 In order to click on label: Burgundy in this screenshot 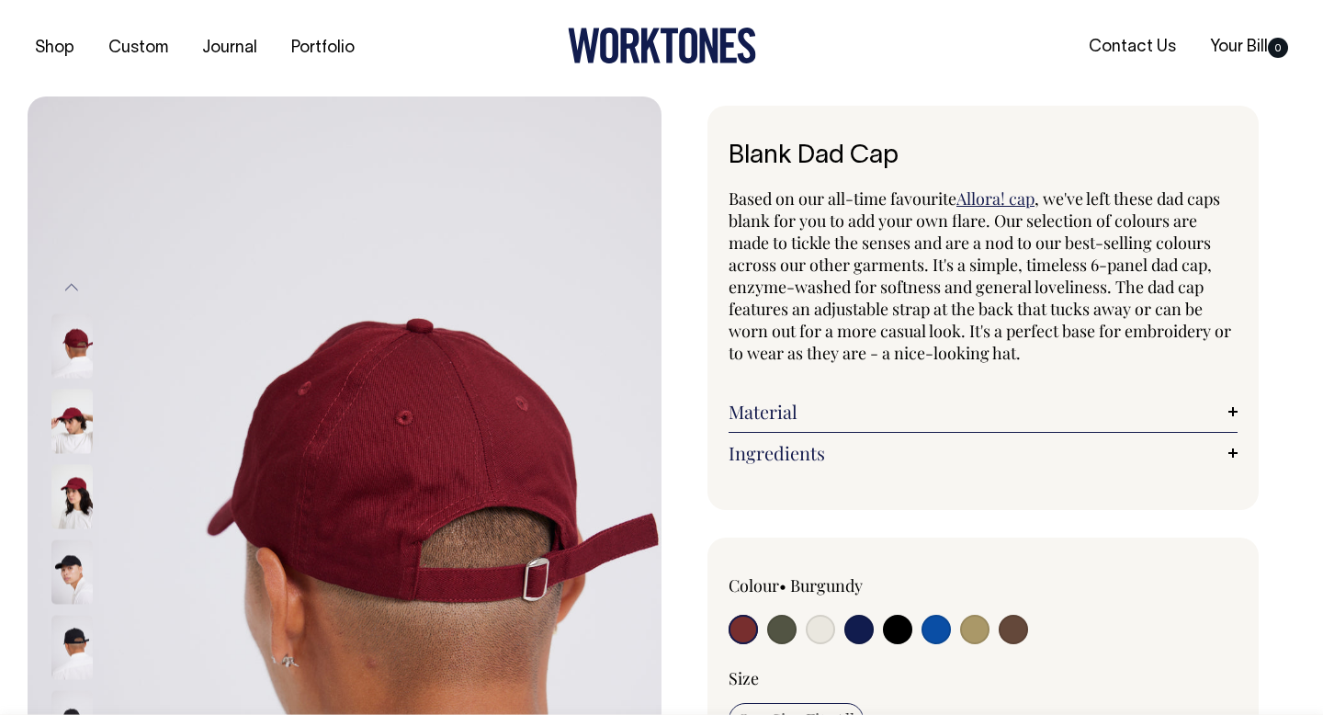, I will do `click(826, 585)`.